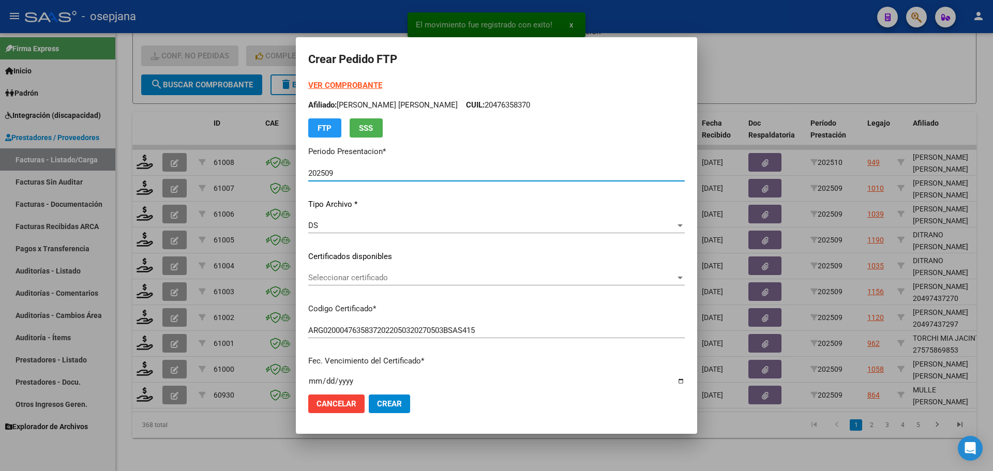 Image resolution: width=993 pixels, height=471 pixels. I want to click on span: Cancelar, so click(336, 404).